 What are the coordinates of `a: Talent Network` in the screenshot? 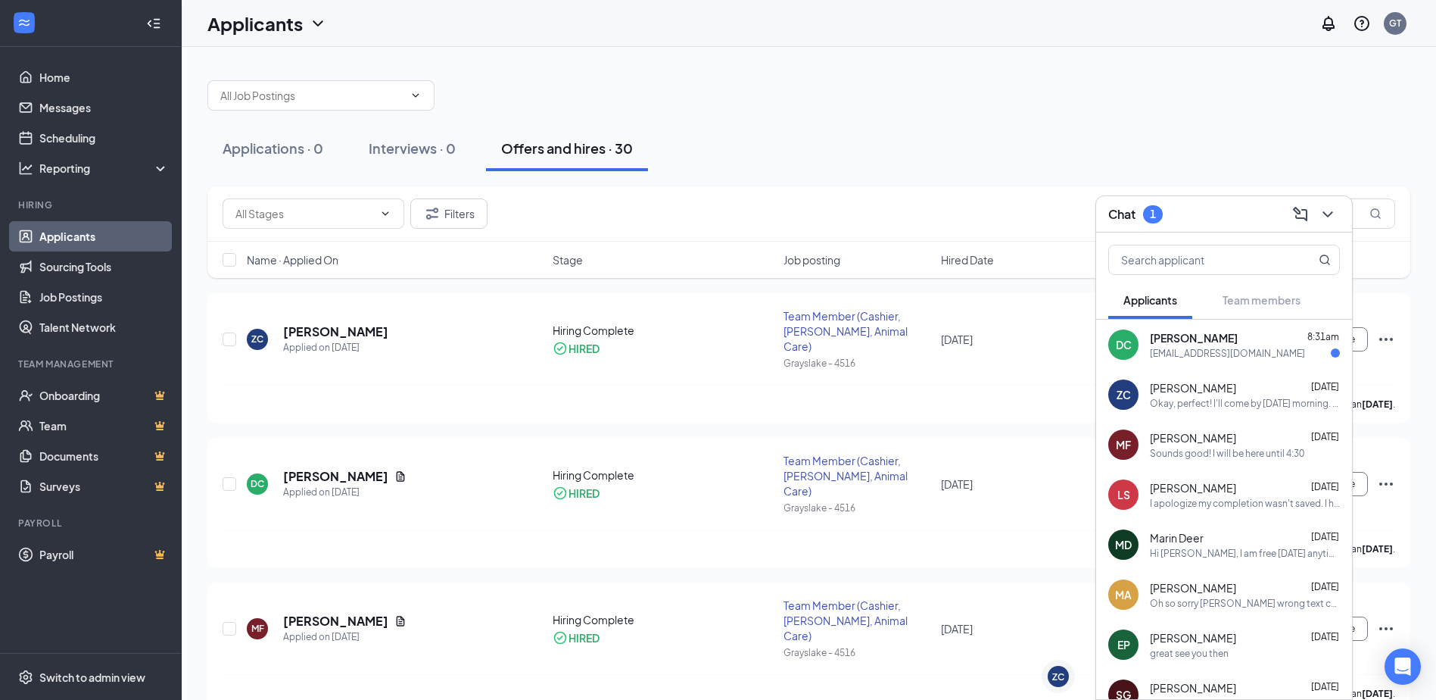 It's located at (104, 327).